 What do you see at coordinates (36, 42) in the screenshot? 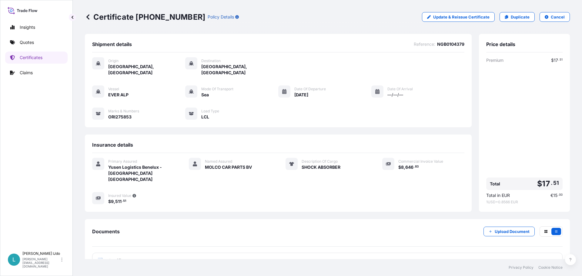
I see `a: Quotes` at bounding box center [36, 42].